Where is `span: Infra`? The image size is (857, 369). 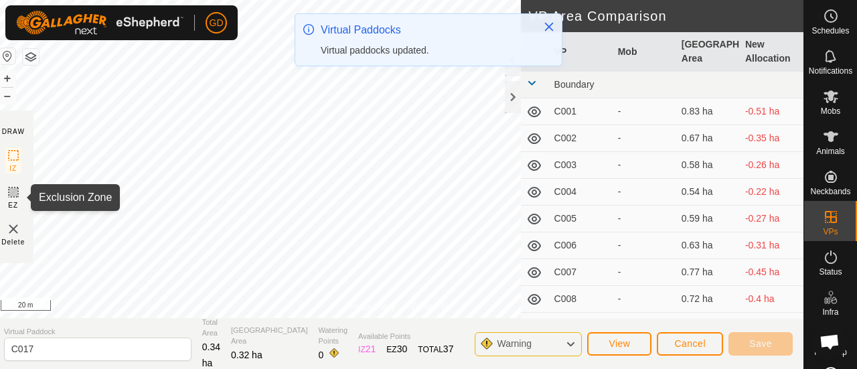 span: Infra is located at coordinates (831, 312).